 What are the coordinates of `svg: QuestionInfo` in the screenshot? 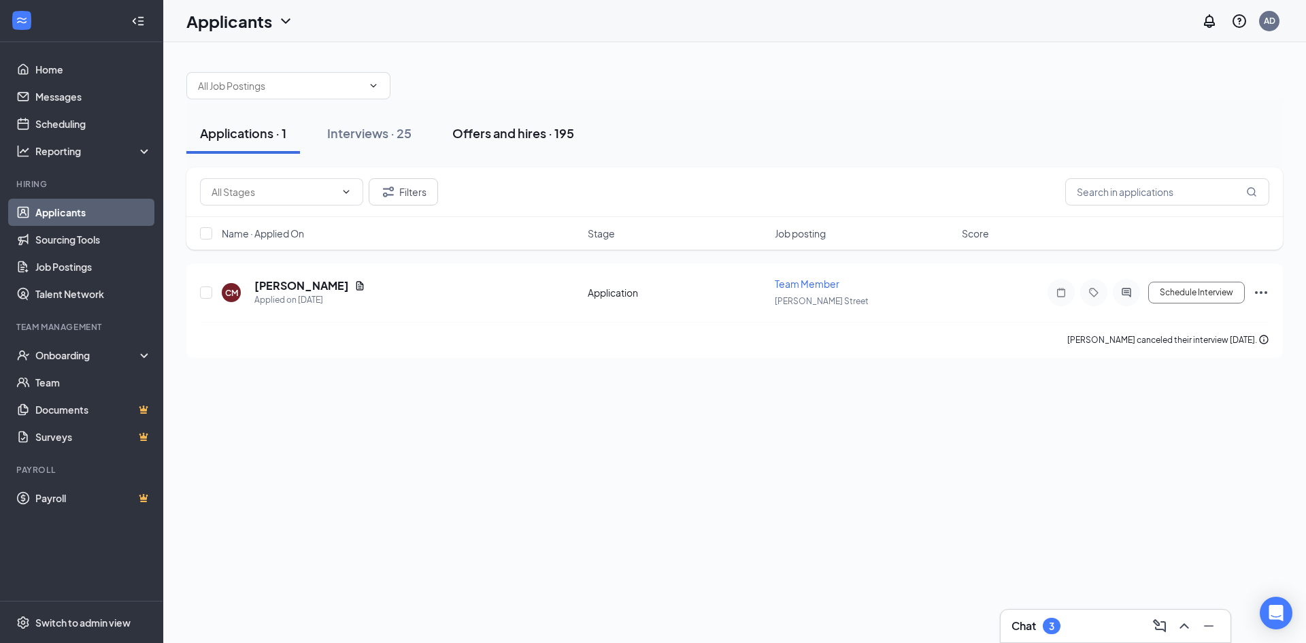 It's located at (1239, 21).